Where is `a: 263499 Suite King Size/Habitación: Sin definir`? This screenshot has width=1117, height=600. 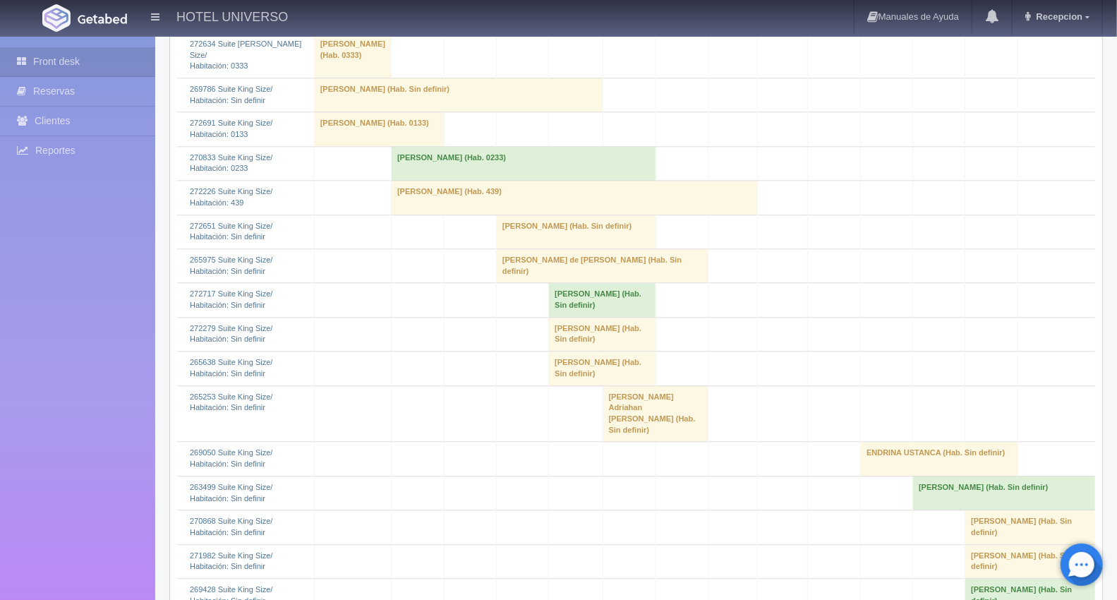 a: 263499 Suite King Size/Habitación: Sin definir is located at coordinates (231, 492).